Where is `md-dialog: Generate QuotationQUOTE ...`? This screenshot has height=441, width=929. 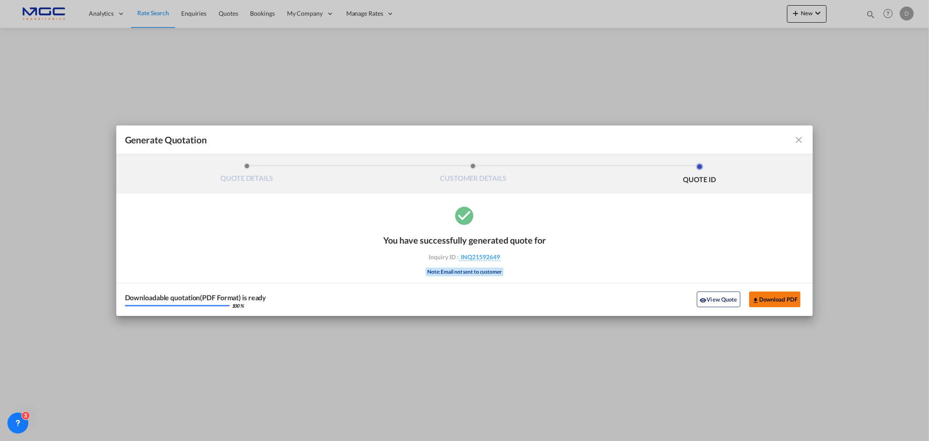
md-dialog: Generate QuotationQUOTE ... is located at coordinates (465, 220).